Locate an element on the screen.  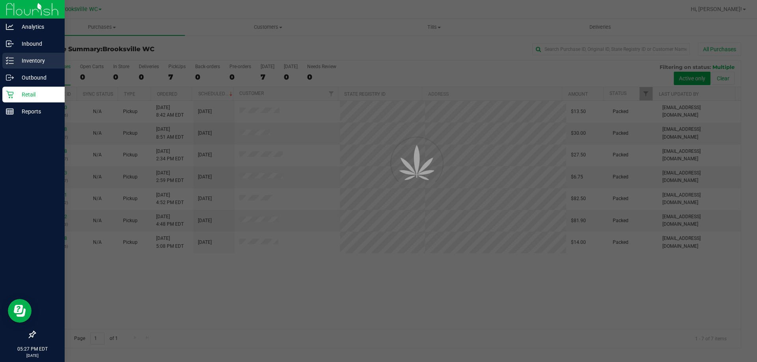
inline-svg: Inbound is located at coordinates (10, 44).